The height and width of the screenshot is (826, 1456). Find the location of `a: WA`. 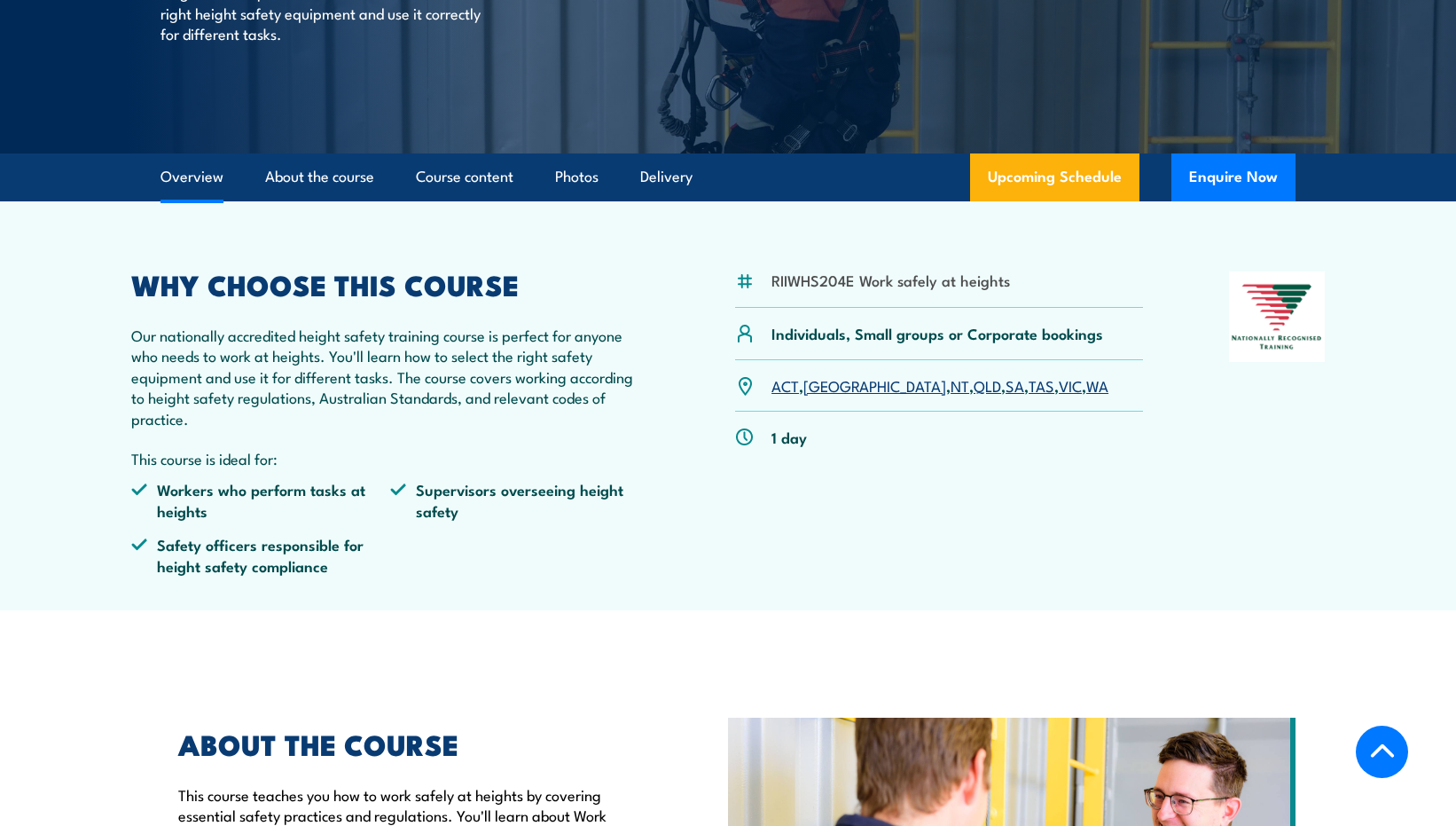

a: WA is located at coordinates (1097, 385).